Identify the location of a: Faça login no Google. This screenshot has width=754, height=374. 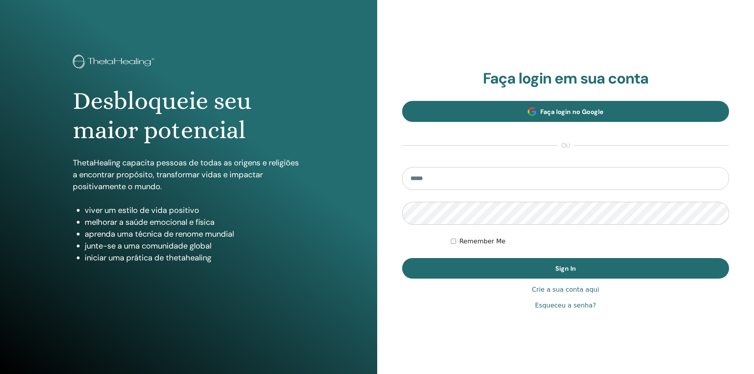
(566, 111).